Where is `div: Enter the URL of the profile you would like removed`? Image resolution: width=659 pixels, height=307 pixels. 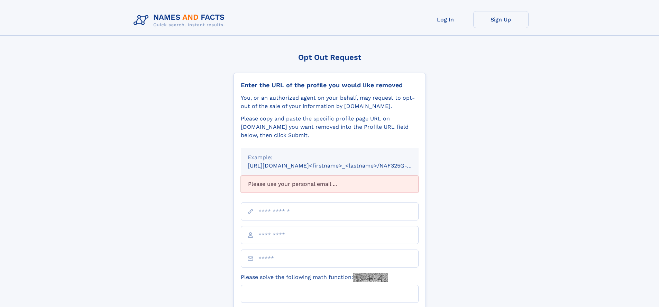 div: Enter the URL of the profile you would like removed is located at coordinates (330, 85).